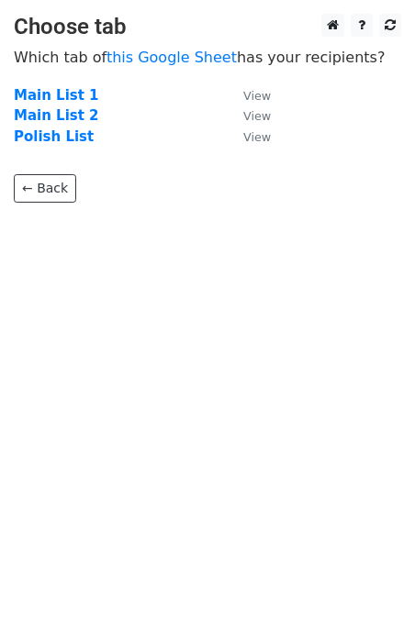 The height and width of the screenshot is (618, 415). I want to click on a: Polish List, so click(53, 137).